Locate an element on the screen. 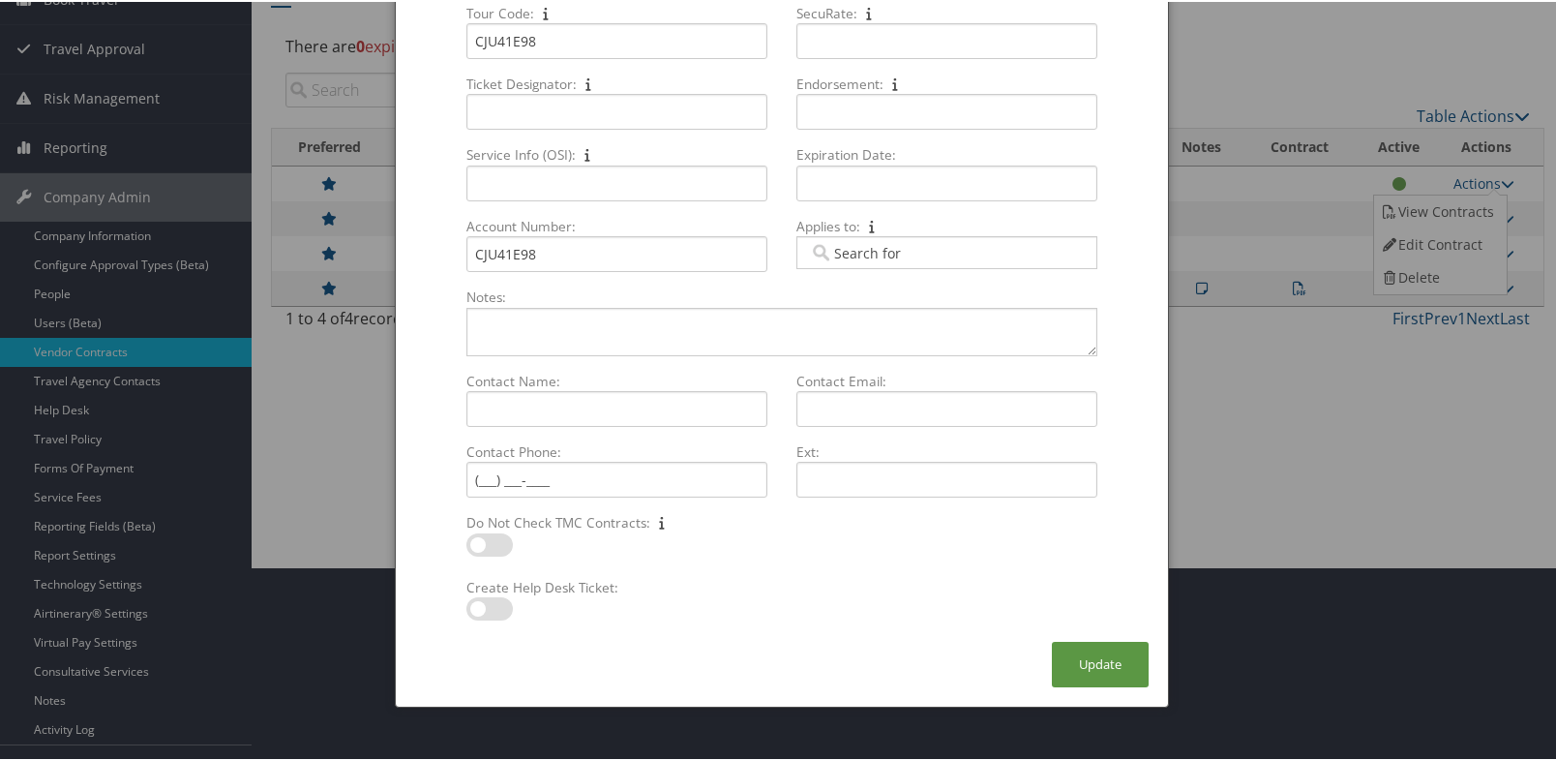  label: Endorsement: is located at coordinates (947, 82).